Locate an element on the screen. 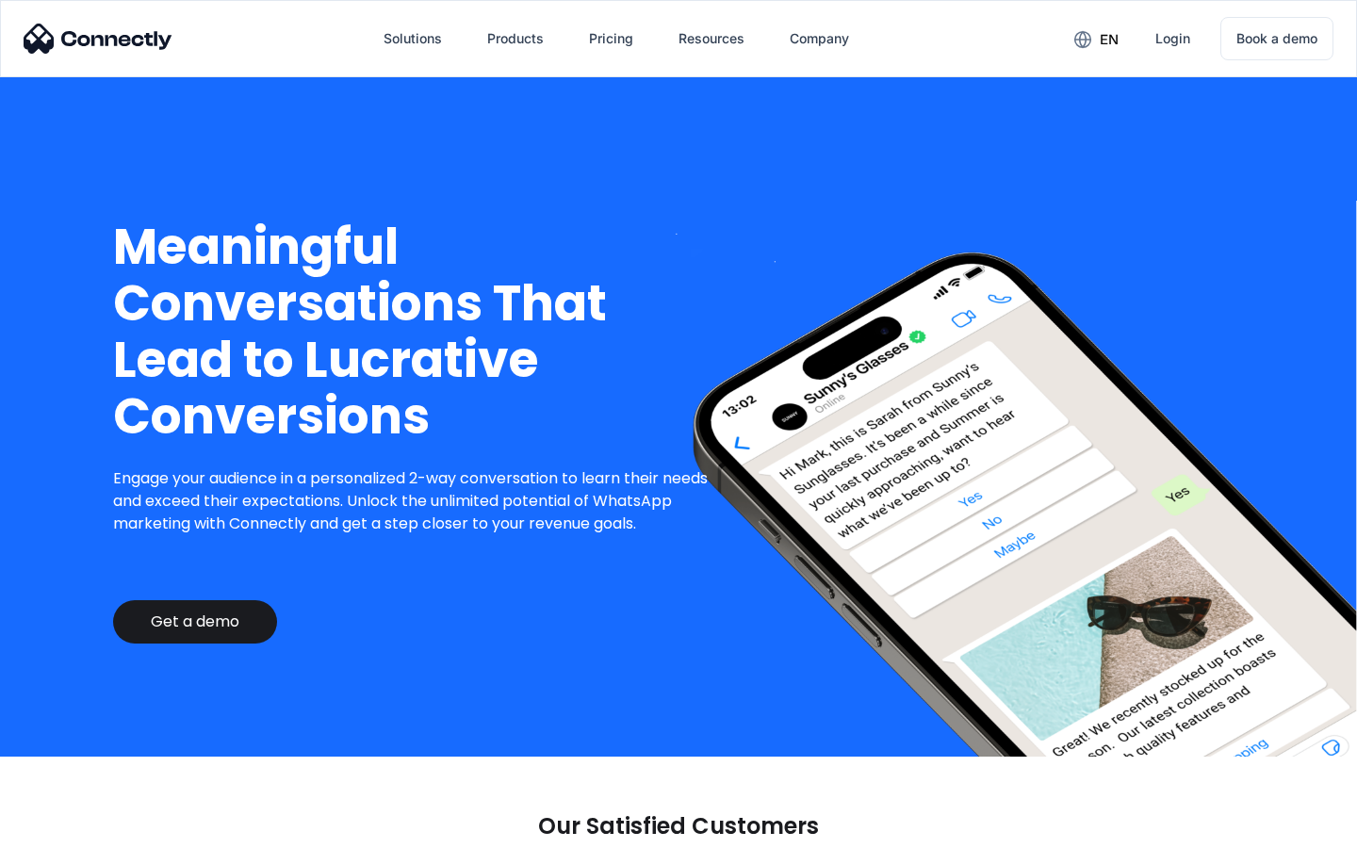 The width and height of the screenshot is (1357, 848). div: Solutions is located at coordinates (413, 39).